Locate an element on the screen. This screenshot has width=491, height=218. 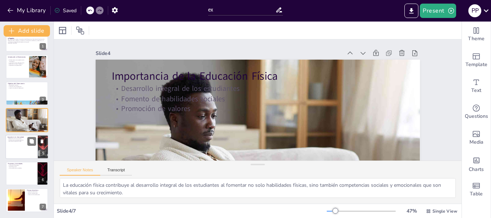
p: Futuras Iniciativas is located at coordinates (36, 191).